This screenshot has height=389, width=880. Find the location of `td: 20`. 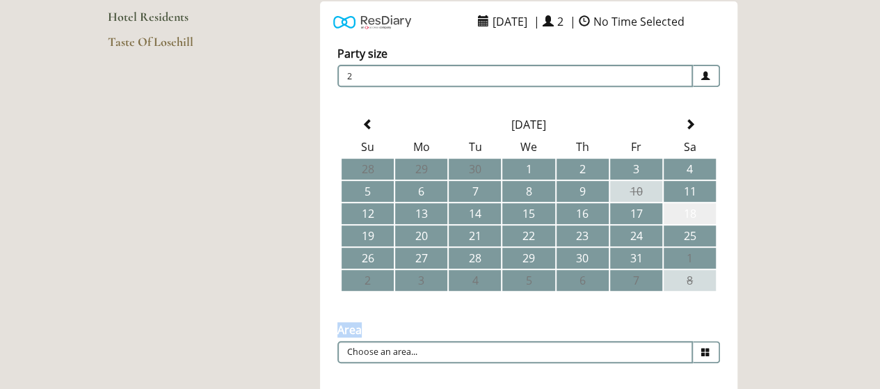

td: 20 is located at coordinates (421, 236).